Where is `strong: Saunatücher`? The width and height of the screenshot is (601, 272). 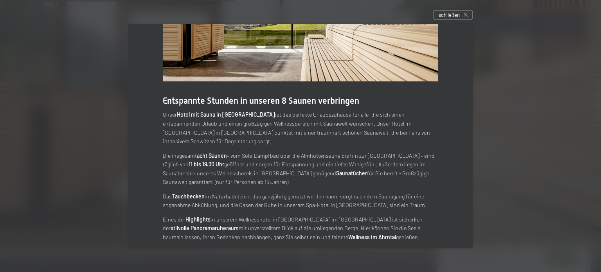
strong: Saunatücher is located at coordinates (352, 173).